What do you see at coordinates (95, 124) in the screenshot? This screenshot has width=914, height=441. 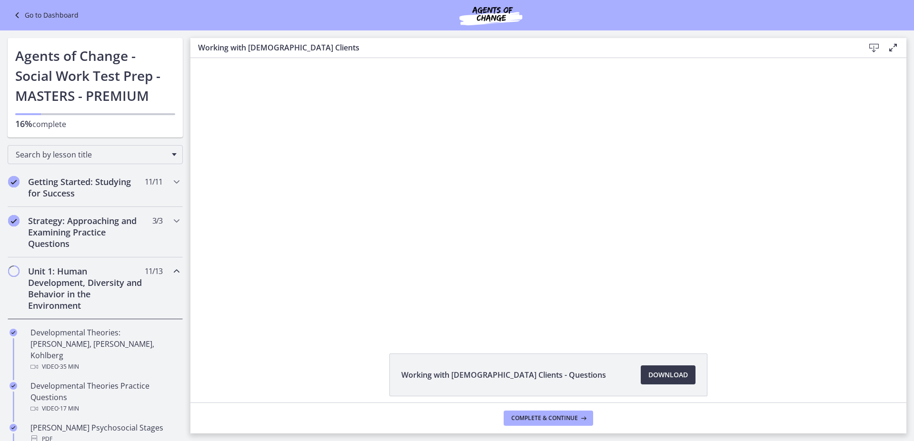 I see `p: complete` at bounding box center [95, 124].